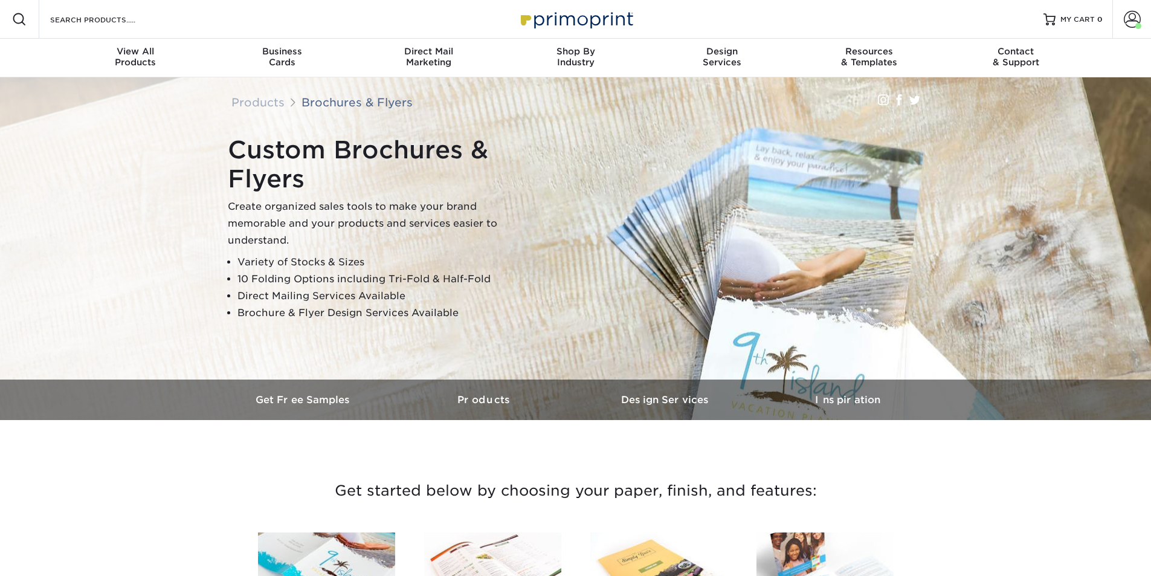  What do you see at coordinates (869, 58) in the screenshot?
I see `a: Resources& Templates` at bounding box center [869, 58].